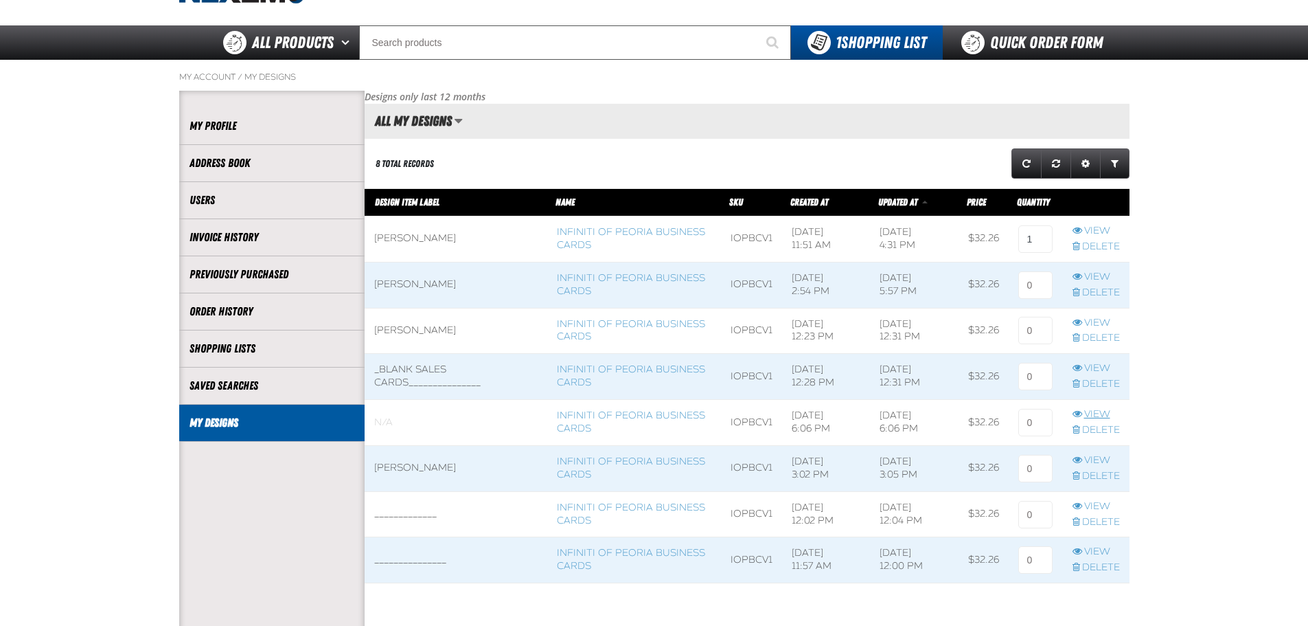 The image size is (1308, 626). Describe the element at coordinates (272, 126) in the screenshot. I see `a: My Profile` at that location.